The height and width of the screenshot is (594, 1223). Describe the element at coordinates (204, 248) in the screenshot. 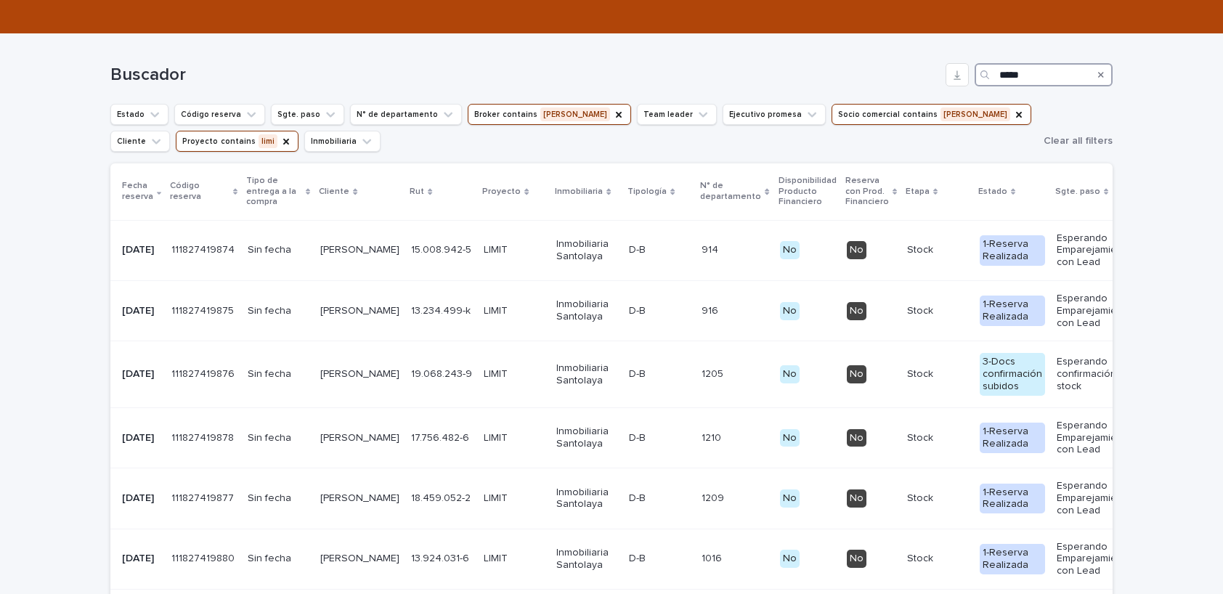

I see `p: 111827419874` at that location.